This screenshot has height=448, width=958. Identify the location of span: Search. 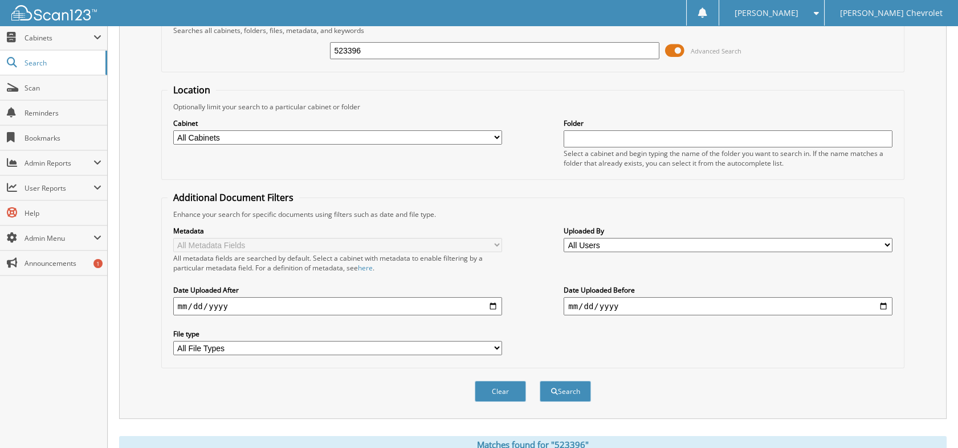
(62, 63).